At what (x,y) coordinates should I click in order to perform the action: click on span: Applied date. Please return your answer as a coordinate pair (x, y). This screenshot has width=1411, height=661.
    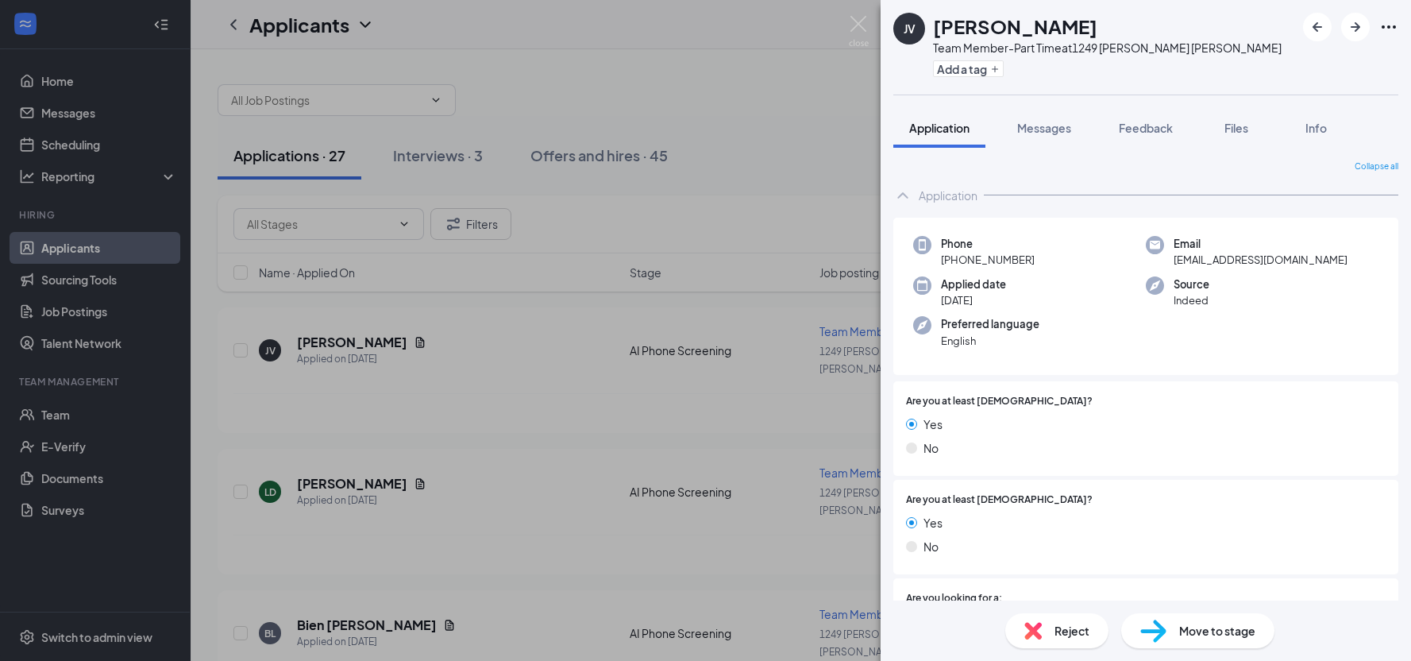
    Looking at the image, I should click on (973, 284).